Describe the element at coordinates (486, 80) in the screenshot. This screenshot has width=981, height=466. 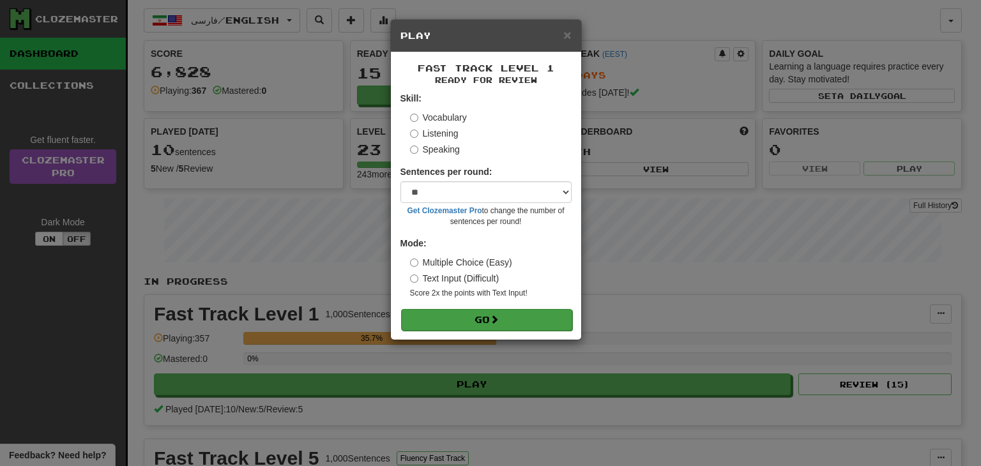
I see `small: Ready for Review` at that location.